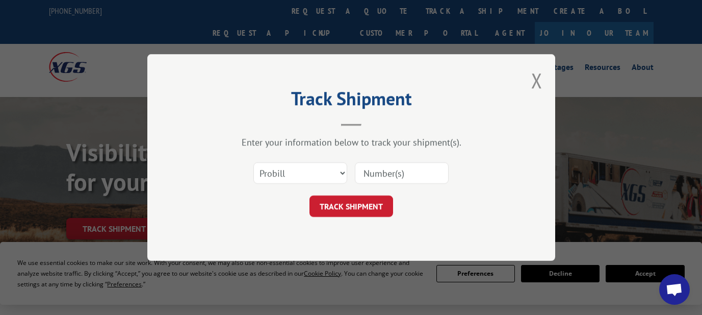 The width and height of the screenshot is (702, 315). I want to click on button: Close modal, so click(537, 80).